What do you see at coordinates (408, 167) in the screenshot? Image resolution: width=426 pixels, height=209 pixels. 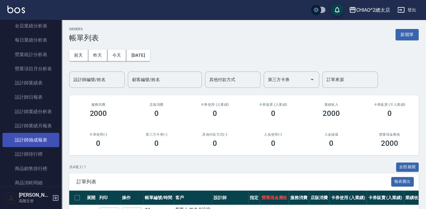 I see `button: 全部展開` at bounding box center [408, 167].